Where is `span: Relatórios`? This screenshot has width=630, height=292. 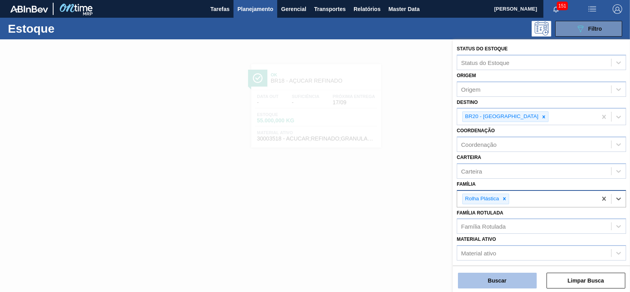
span: Relatórios is located at coordinates (367, 9).